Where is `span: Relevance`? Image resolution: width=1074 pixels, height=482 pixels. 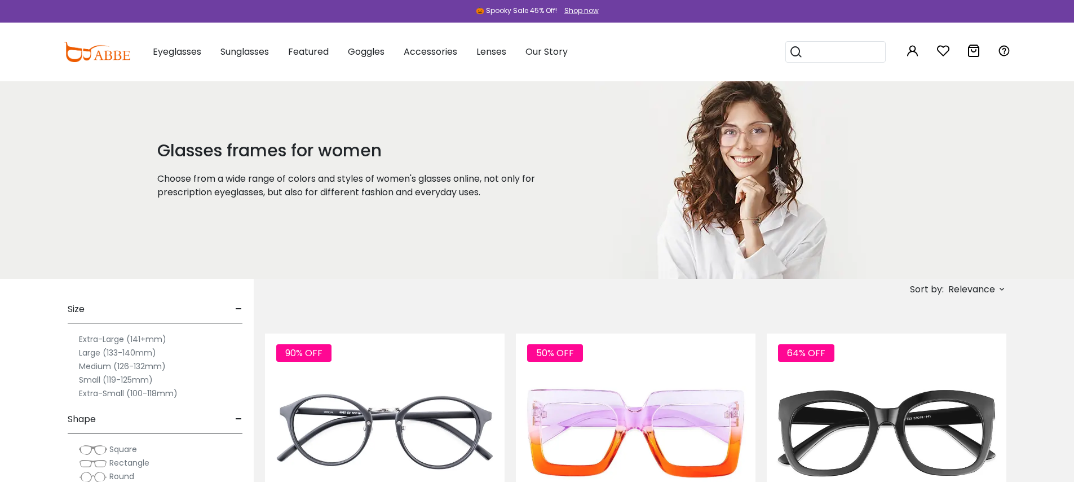 span: Relevance is located at coordinates (972, 289).